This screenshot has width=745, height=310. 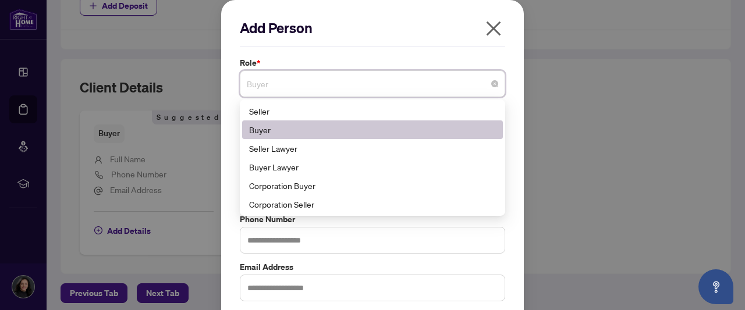 I want to click on h2: Add Person, so click(x=372, y=28).